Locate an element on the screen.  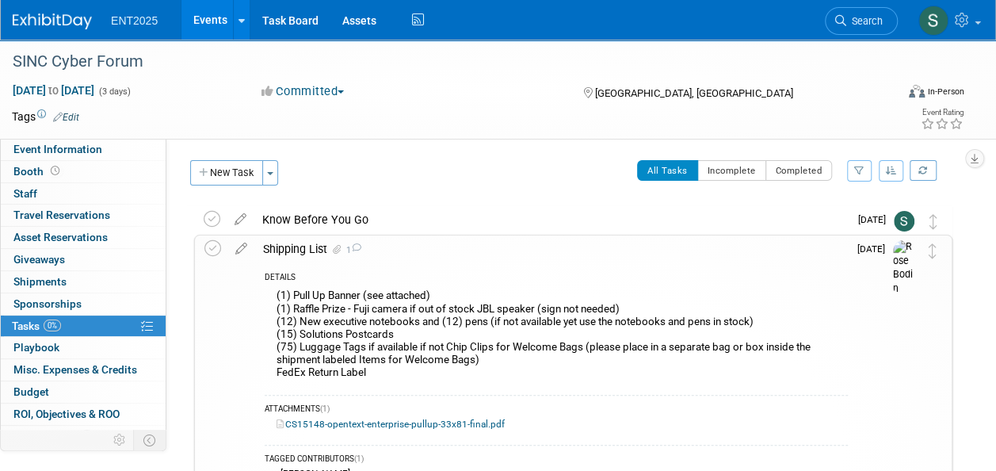
span: Shipments is located at coordinates (40, 281).